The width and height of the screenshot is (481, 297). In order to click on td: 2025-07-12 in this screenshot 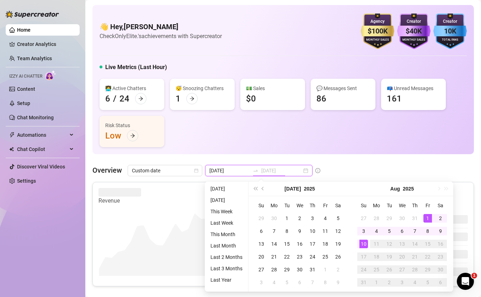, I will do `click(338, 231)`.